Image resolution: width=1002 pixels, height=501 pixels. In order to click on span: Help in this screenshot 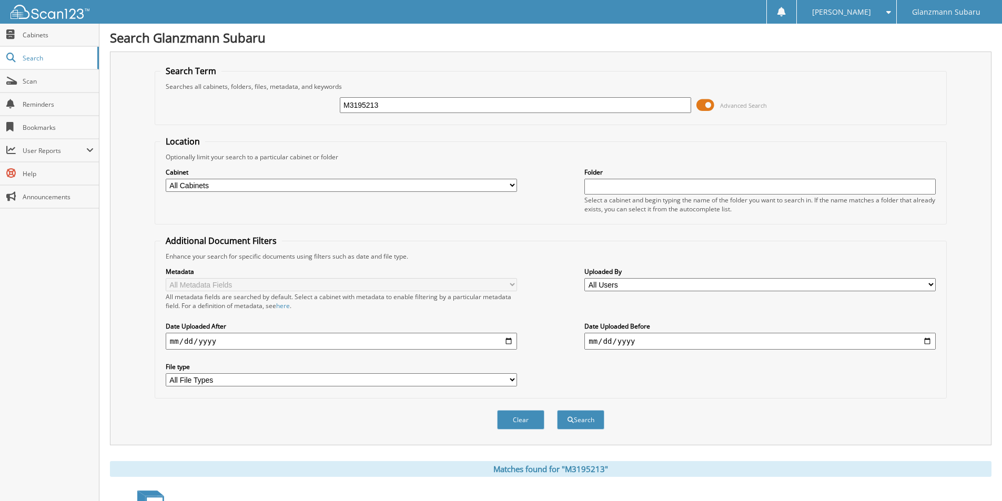, I will do `click(58, 173)`.